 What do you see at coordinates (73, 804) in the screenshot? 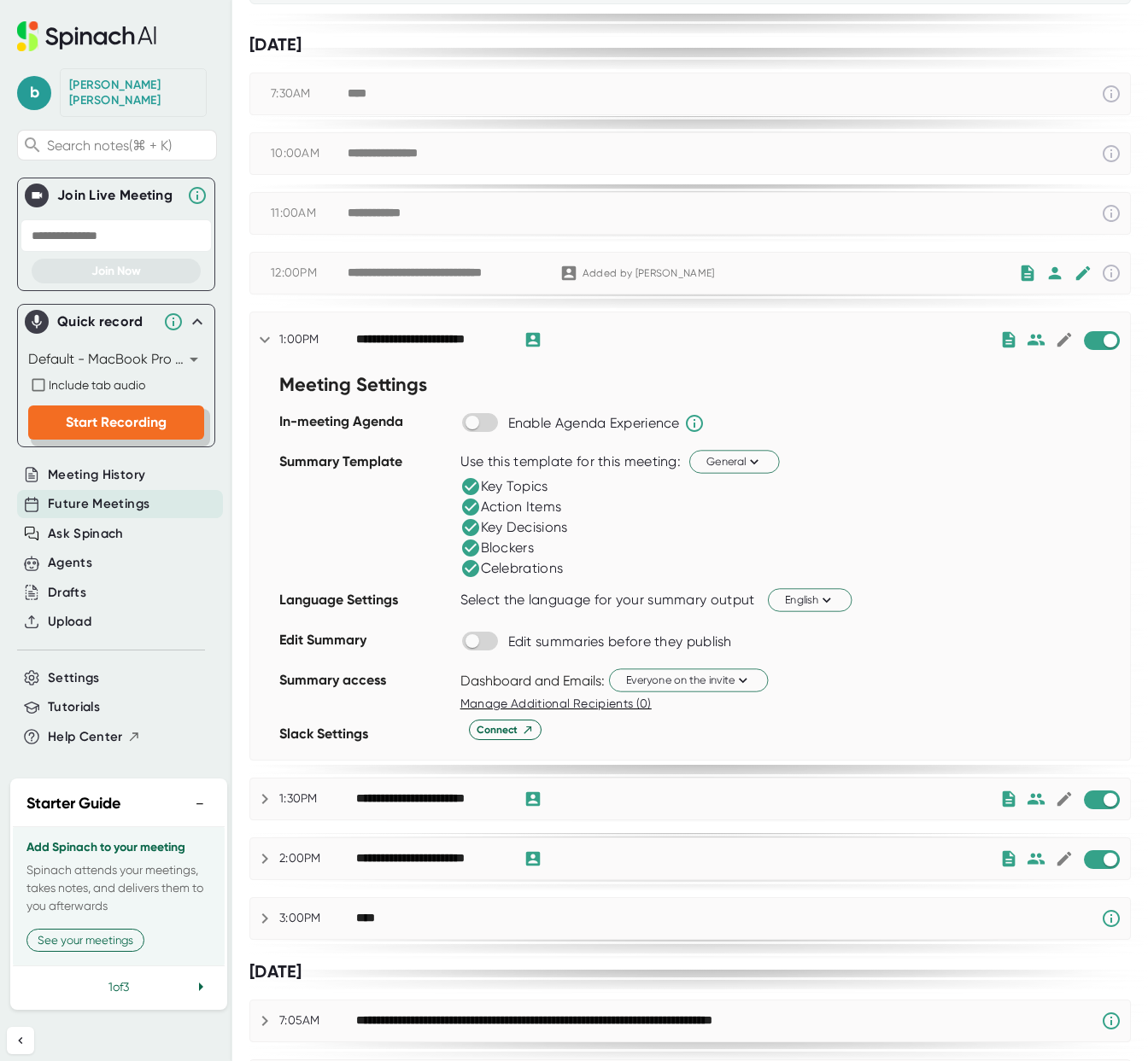
I see `h2: Starter Guide` at bounding box center [73, 804].